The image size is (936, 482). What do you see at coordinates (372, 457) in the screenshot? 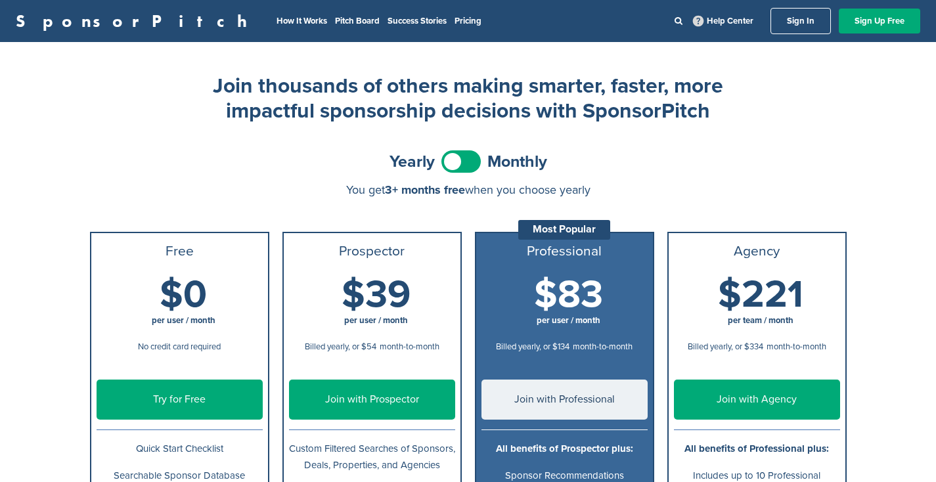
I see `p: Custom Filtered Searches of Sponsors, Deals, Properties, and Agencies` at bounding box center [372, 457].